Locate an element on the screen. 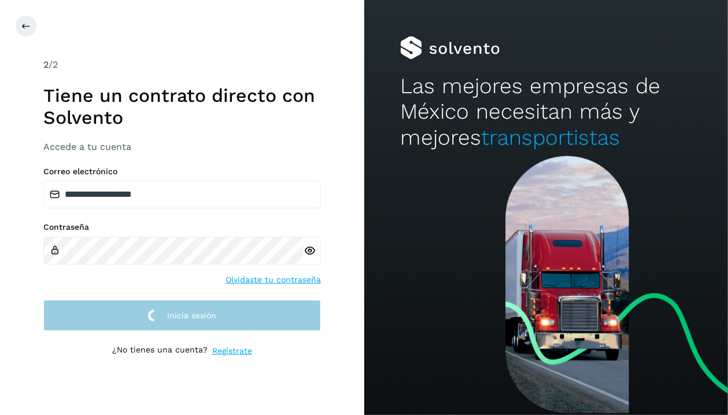 The height and width of the screenshot is (415, 728). h2: Las mejores empresas de México necesitan más y mejores is located at coordinates (546, 112).